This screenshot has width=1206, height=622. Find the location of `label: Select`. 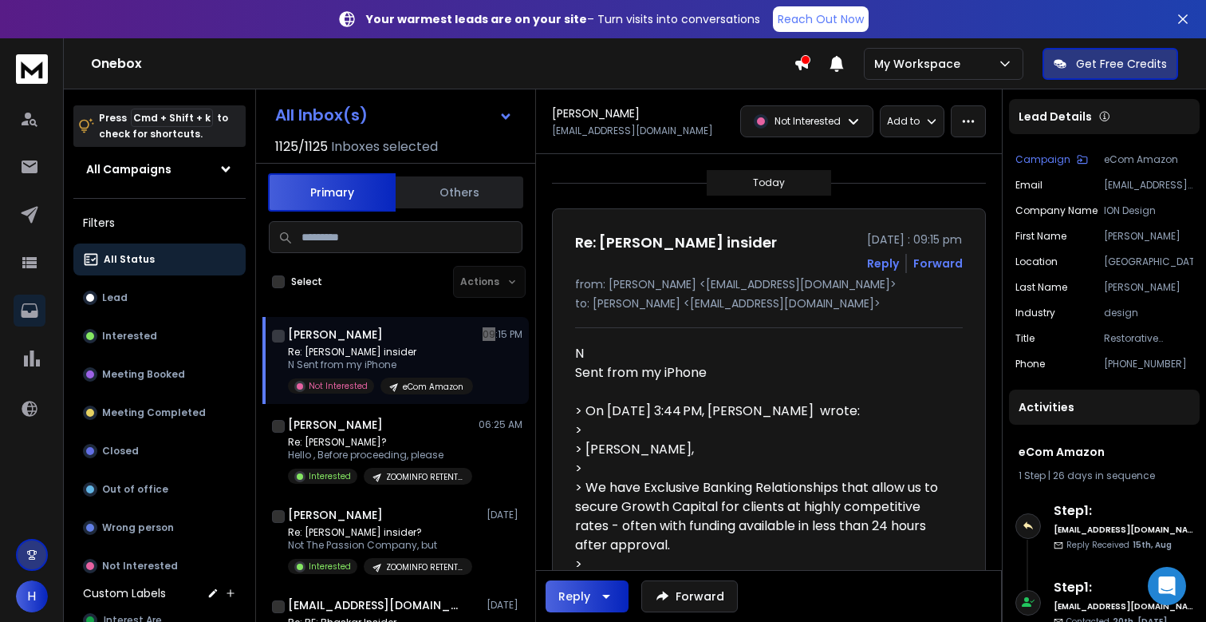

label: Select is located at coordinates (306, 282).